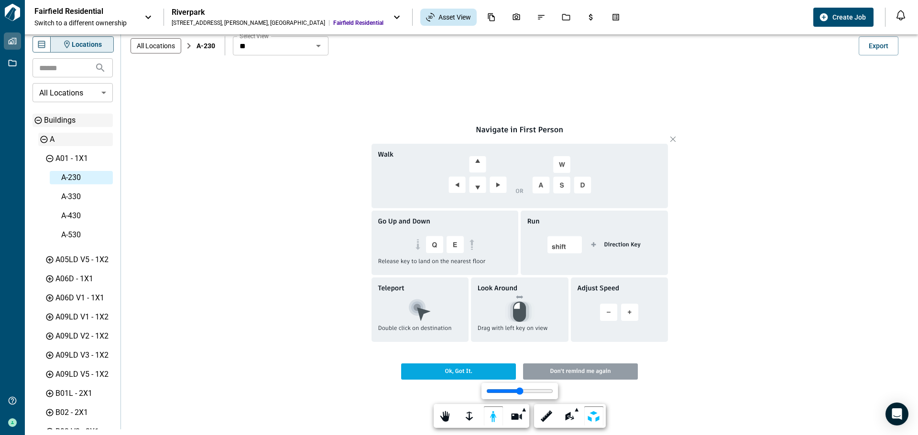 The width and height of the screenshot is (918, 435). What do you see at coordinates (591, 17) in the screenshot?
I see `div: Budgets` at bounding box center [591, 17].